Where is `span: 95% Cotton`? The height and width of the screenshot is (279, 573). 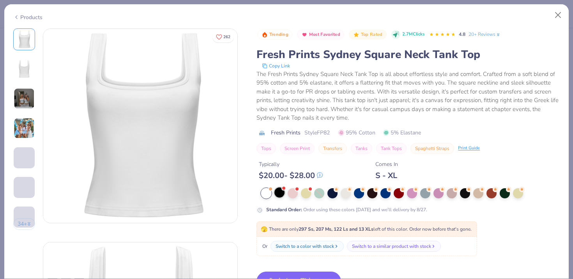 span: 95% Cotton is located at coordinates (357, 133).